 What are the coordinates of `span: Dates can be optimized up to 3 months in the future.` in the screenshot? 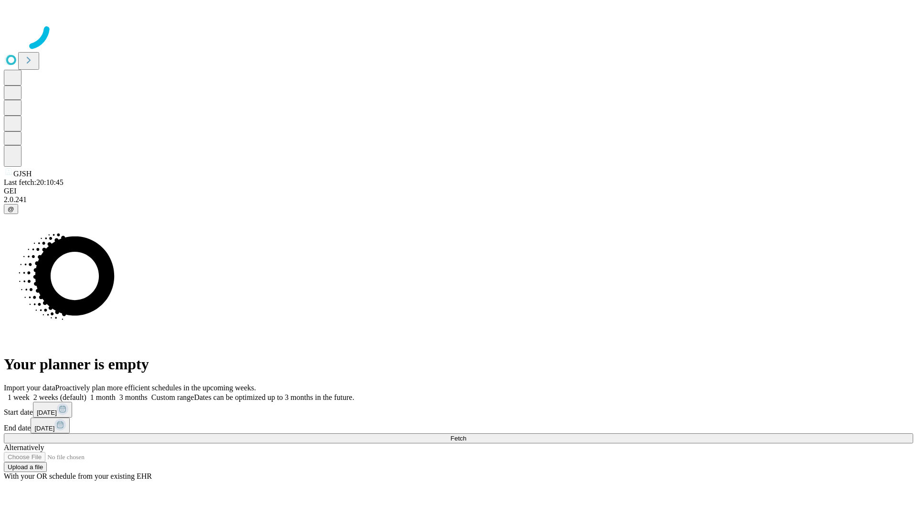 It's located at (274, 397).